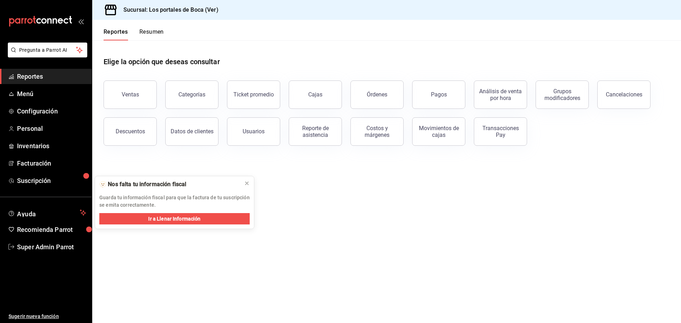  I want to click on a: Cajas, so click(315, 95).